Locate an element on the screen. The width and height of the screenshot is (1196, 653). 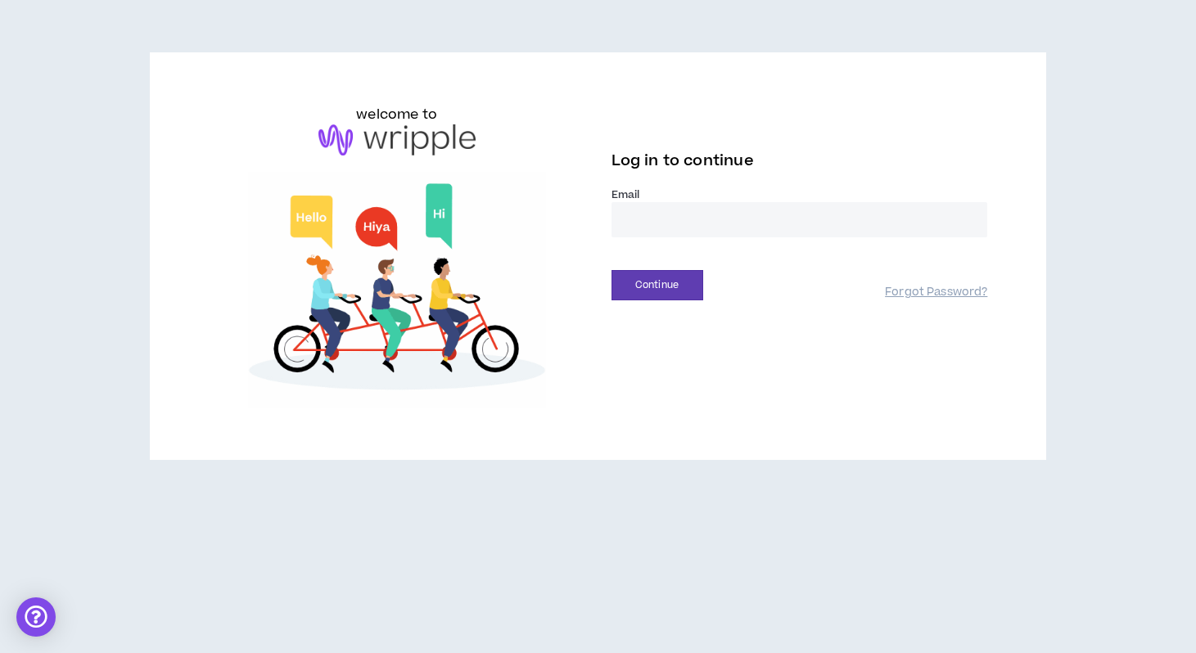
h6: welcome to is located at coordinates (396, 115).